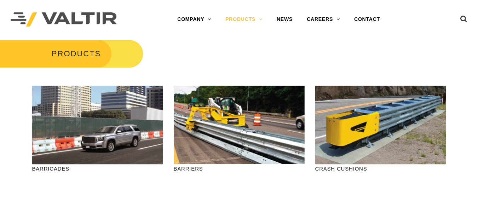  Describe the element at coordinates (381, 168) in the screenshot. I see `p: CRASH CUSHIONS` at that location.